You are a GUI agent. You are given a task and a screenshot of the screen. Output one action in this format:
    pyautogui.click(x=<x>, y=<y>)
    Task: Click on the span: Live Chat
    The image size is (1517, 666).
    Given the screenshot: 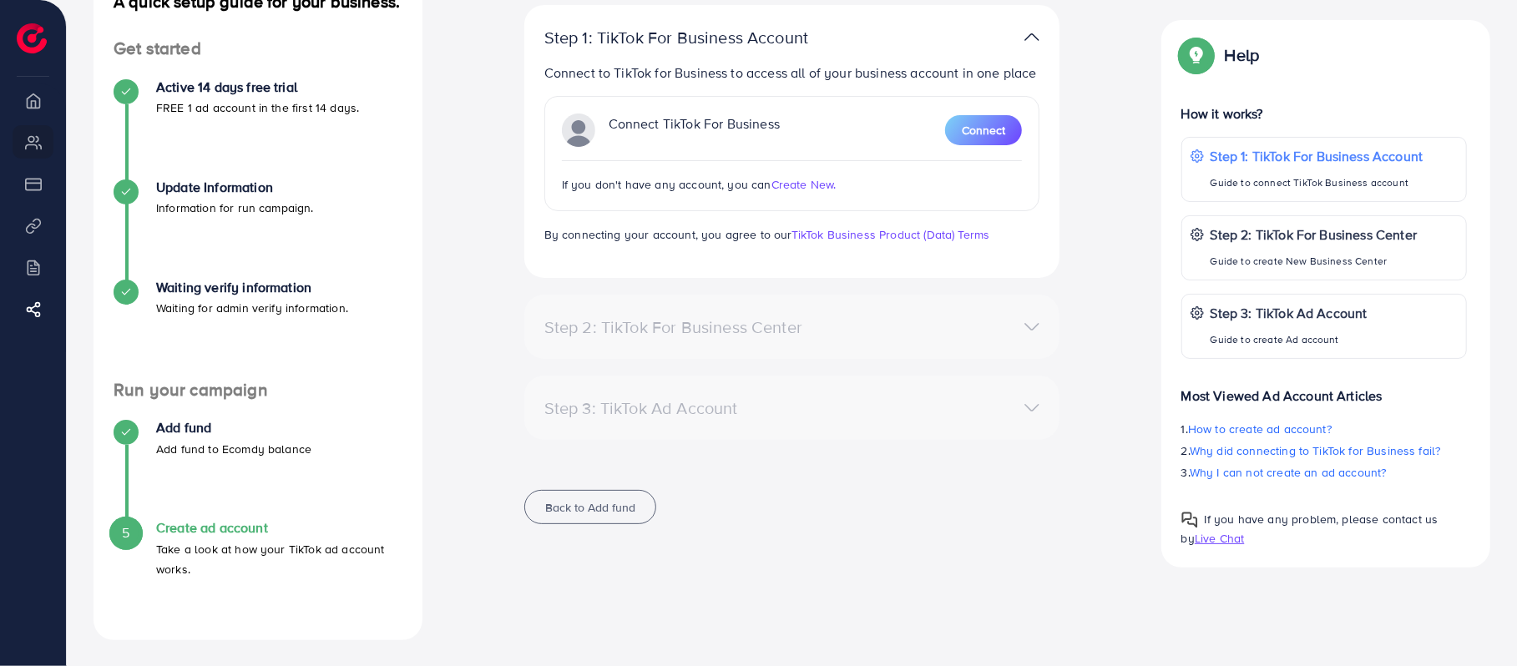 What is the action you would take?
    pyautogui.click(x=1219, y=539)
    